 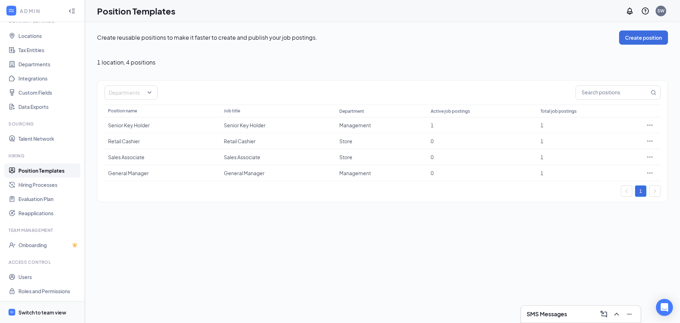 What do you see at coordinates (43, 155) in the screenshot?
I see `div: Hiring` at bounding box center [43, 155].